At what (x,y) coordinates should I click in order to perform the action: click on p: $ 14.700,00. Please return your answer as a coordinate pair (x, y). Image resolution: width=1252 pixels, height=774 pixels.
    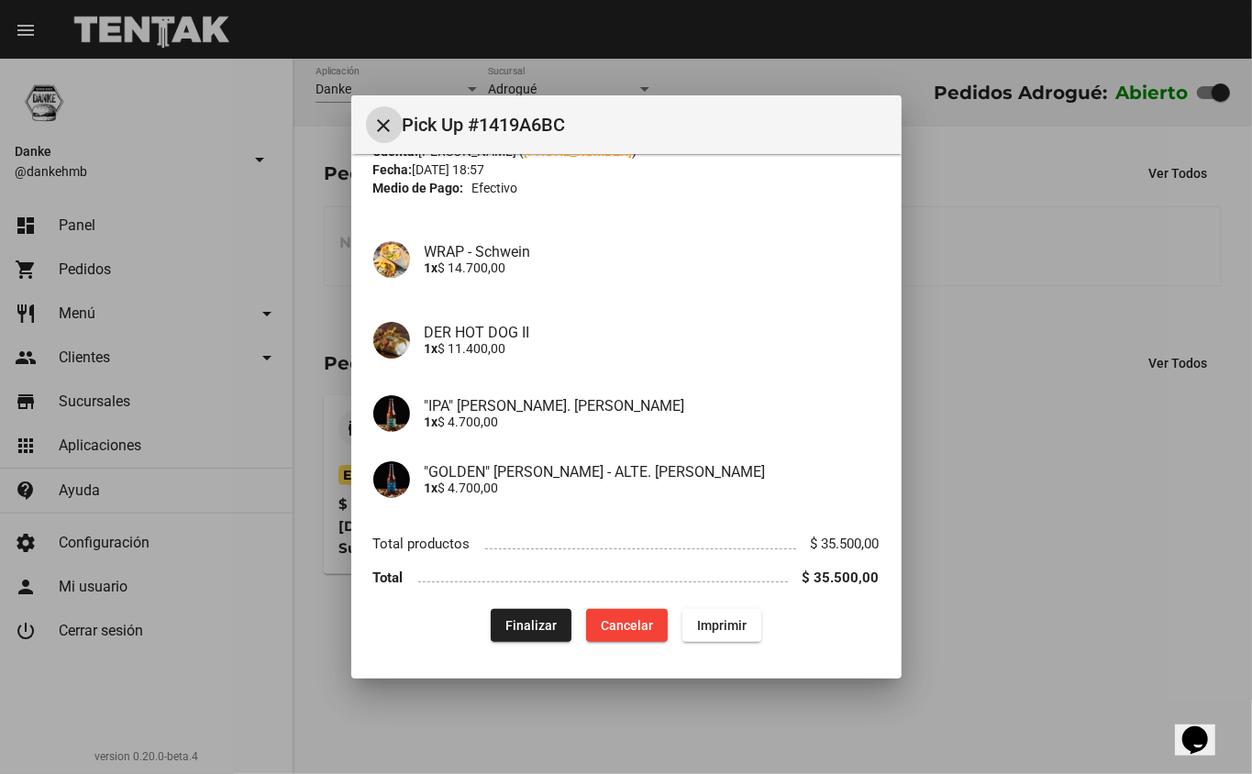
    Looking at the image, I should click on (652, 268).